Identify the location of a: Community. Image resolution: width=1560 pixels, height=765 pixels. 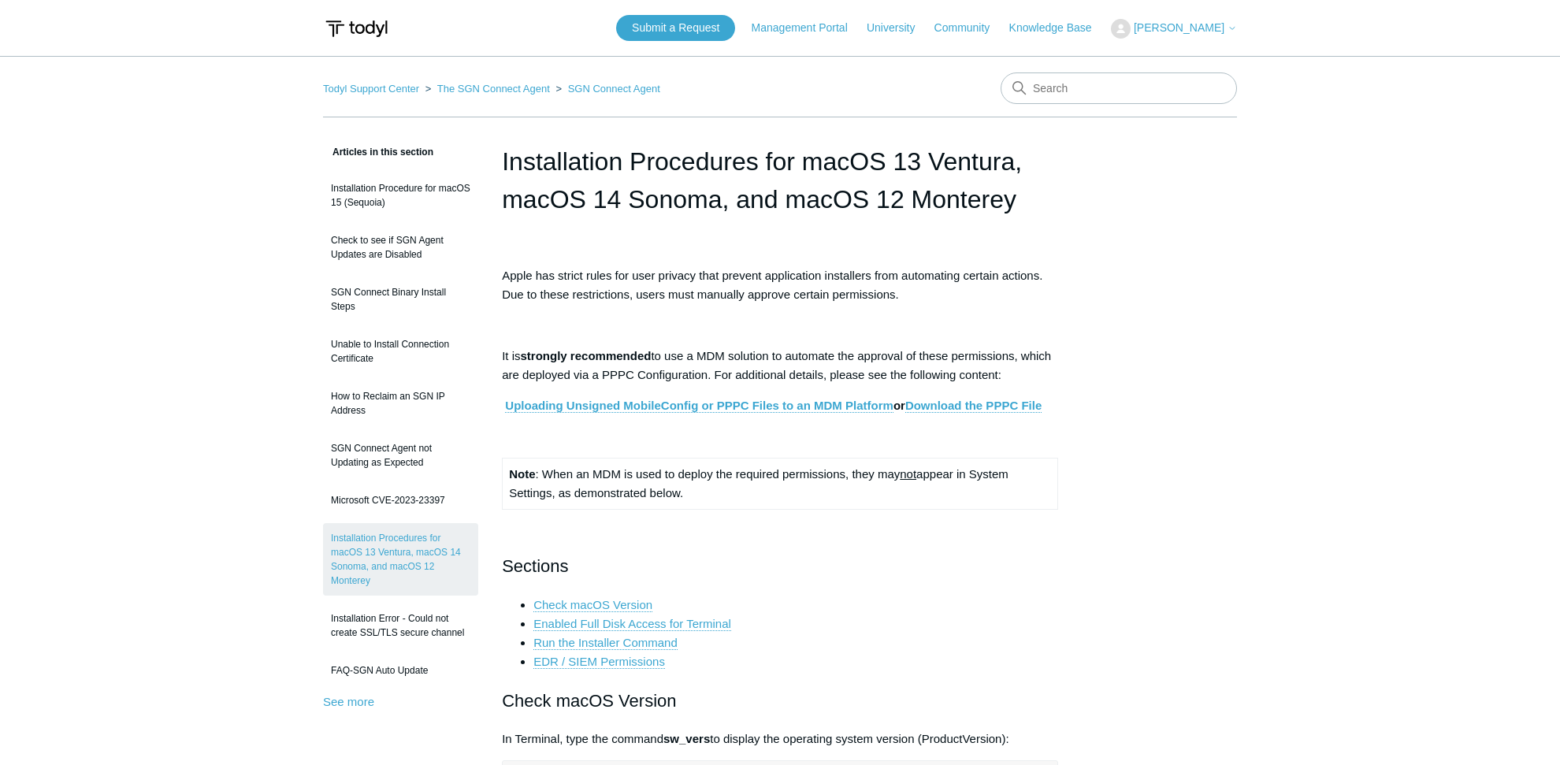
(970, 28).